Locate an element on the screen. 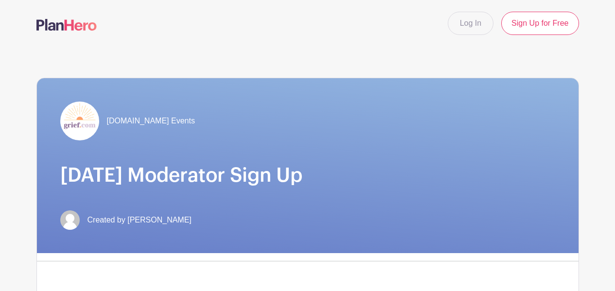  img: default-ce2991bfa6775e67f084385cd625a349d9dcbb7a52a09fb2fda1e96e2d18dcdb.png is located at coordinates (70, 220).